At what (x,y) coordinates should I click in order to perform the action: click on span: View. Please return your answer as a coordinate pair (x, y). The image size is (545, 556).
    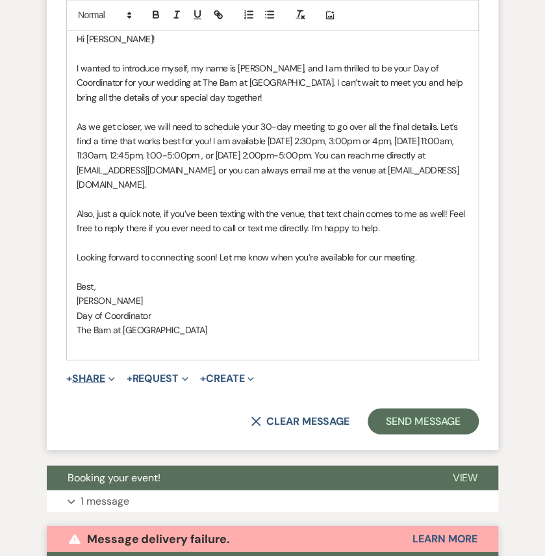
    Looking at the image, I should click on (465, 477).